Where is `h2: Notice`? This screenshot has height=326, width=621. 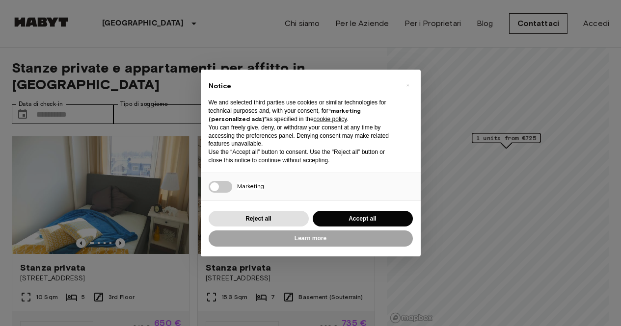 h2: Notice is located at coordinates (303, 86).